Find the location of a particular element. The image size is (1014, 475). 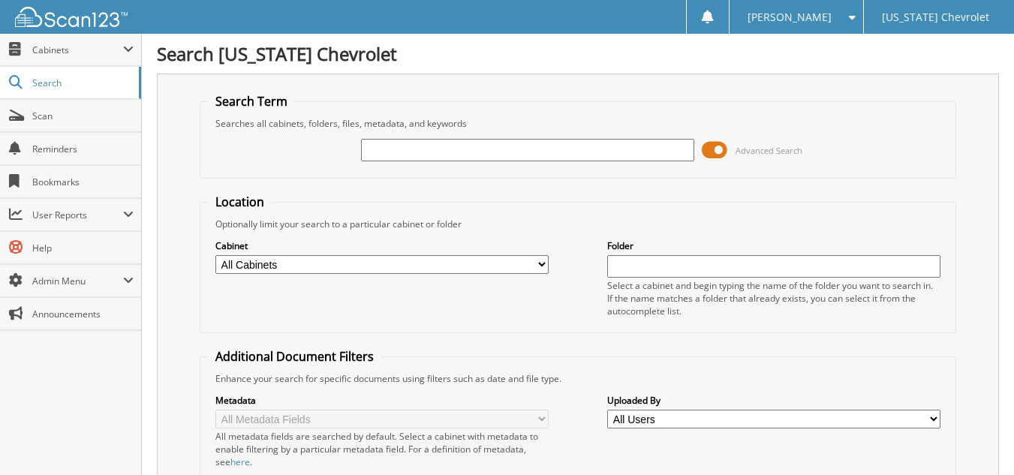

span: User Reports is located at coordinates (77, 215).